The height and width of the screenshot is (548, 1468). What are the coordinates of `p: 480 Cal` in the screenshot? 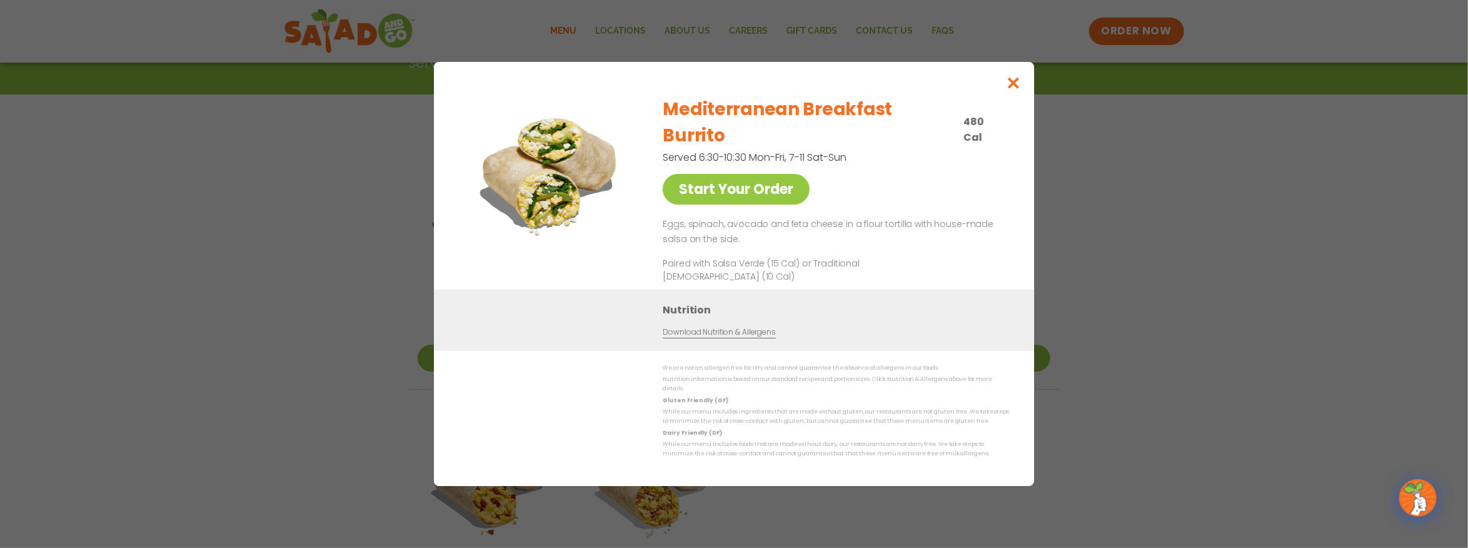 It's located at (983, 129).